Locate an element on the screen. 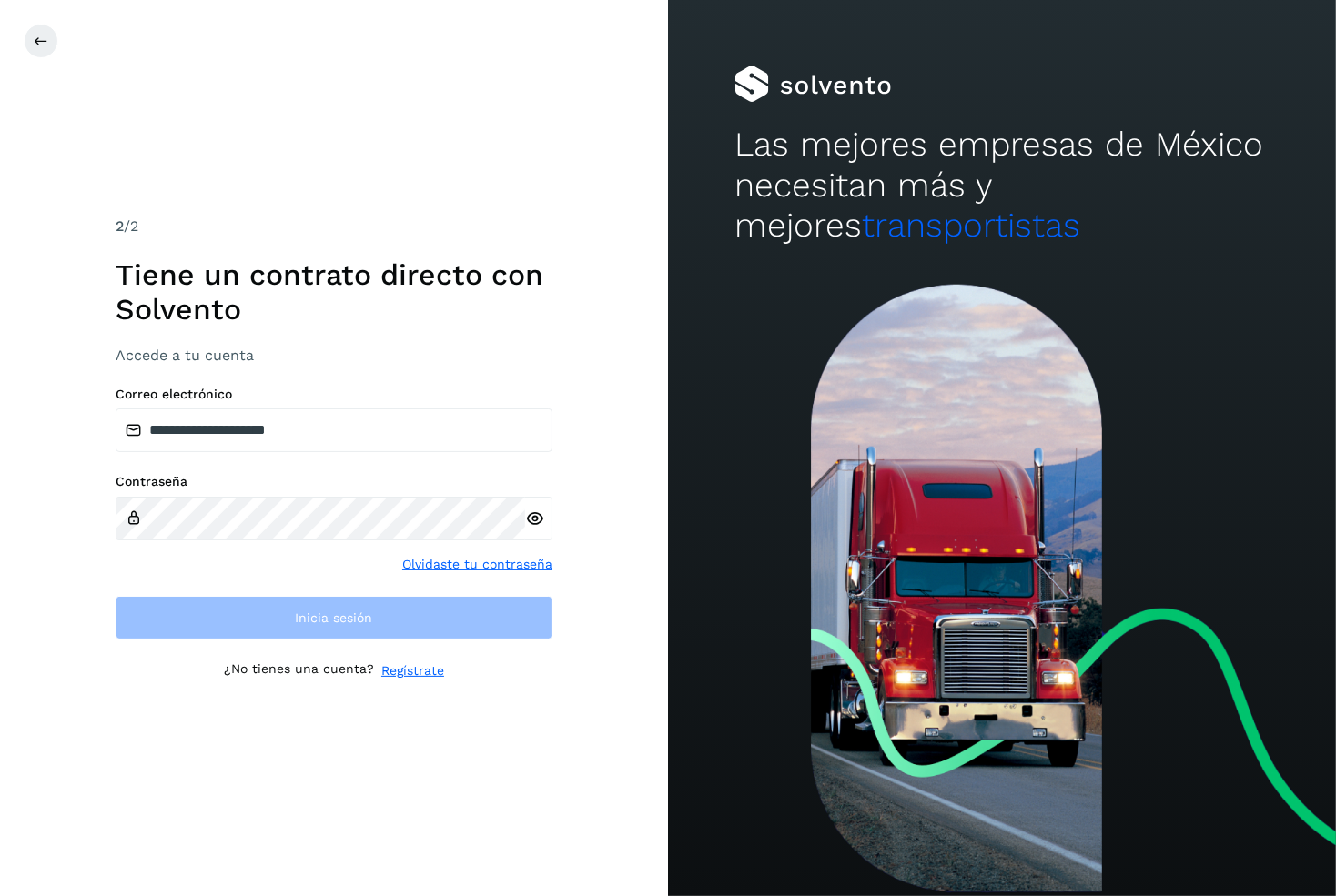 Image resolution: width=1336 pixels, height=896 pixels. h2: Las mejores empresas de México necesitan más y mejores is located at coordinates (1001, 185).